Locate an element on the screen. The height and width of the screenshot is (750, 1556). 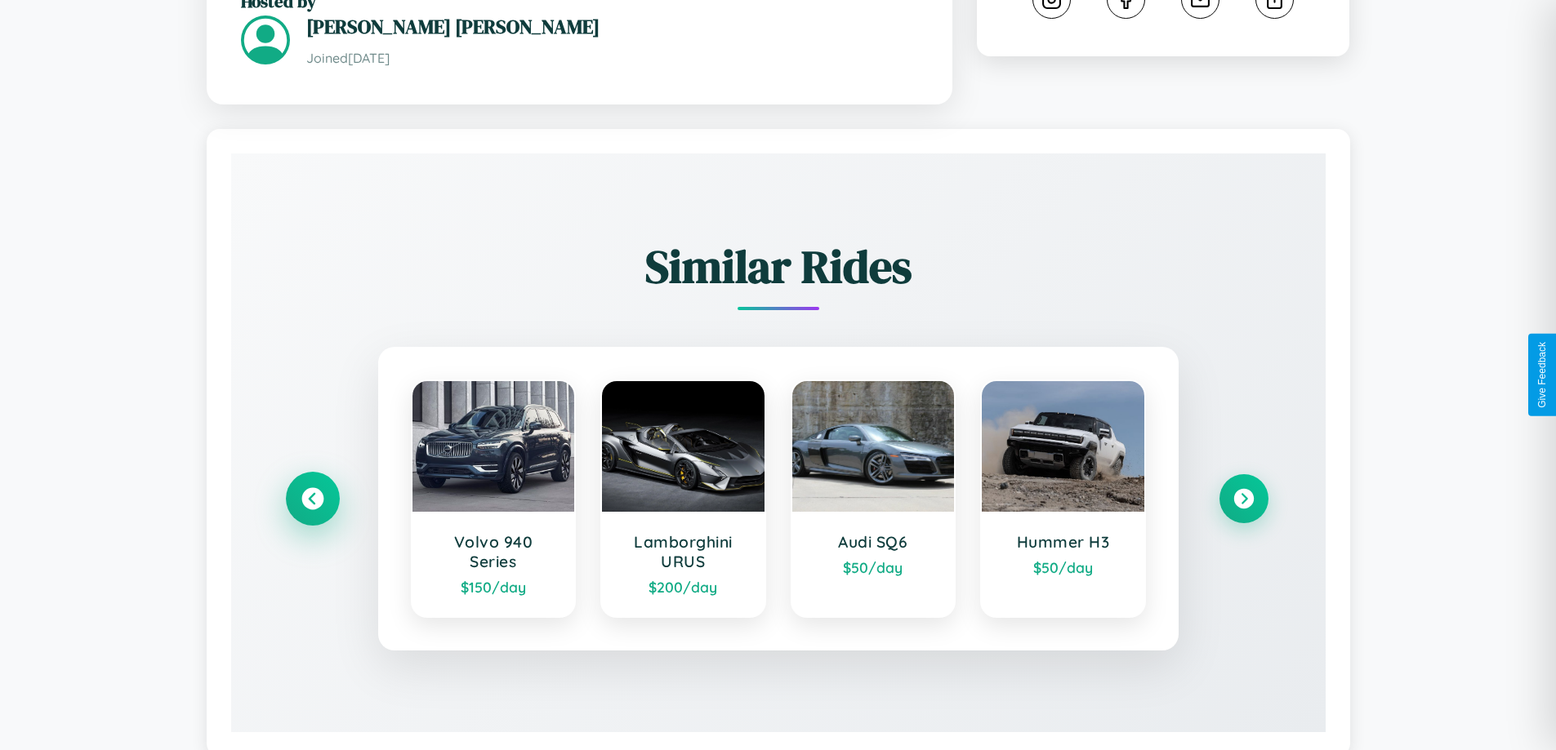
div: Give Feedback is located at coordinates (1542, 375).